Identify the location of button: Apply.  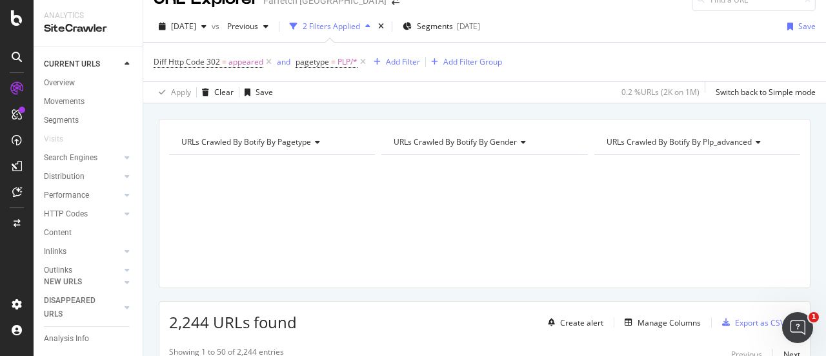
(172, 92).